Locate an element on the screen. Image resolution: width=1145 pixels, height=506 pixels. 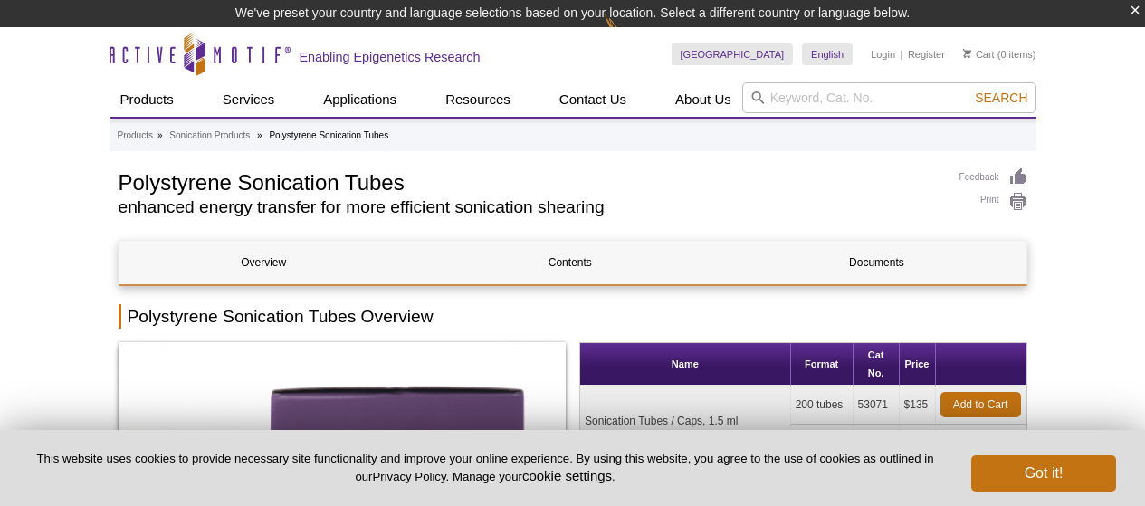
a: Sonication Products is located at coordinates (209, 136).